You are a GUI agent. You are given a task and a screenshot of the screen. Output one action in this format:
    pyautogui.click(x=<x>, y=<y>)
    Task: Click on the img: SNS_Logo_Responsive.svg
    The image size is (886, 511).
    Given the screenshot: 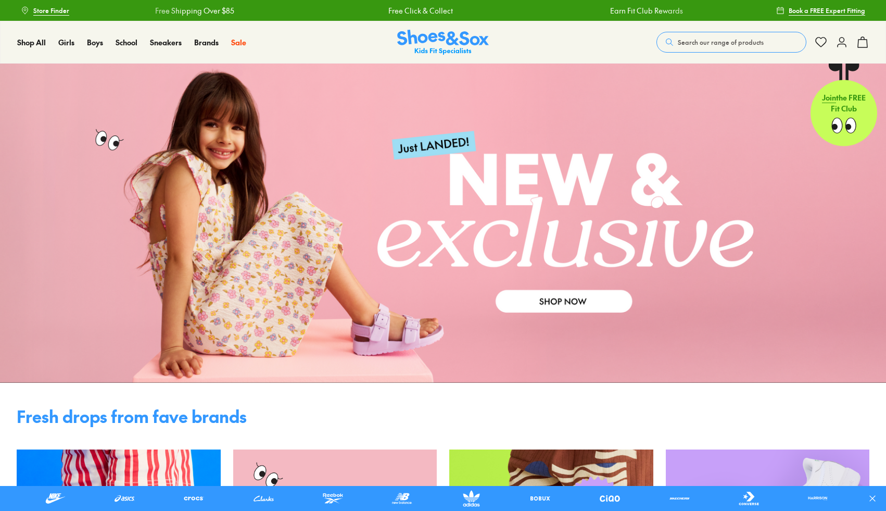 What is the action you would take?
    pyautogui.click(x=443, y=42)
    